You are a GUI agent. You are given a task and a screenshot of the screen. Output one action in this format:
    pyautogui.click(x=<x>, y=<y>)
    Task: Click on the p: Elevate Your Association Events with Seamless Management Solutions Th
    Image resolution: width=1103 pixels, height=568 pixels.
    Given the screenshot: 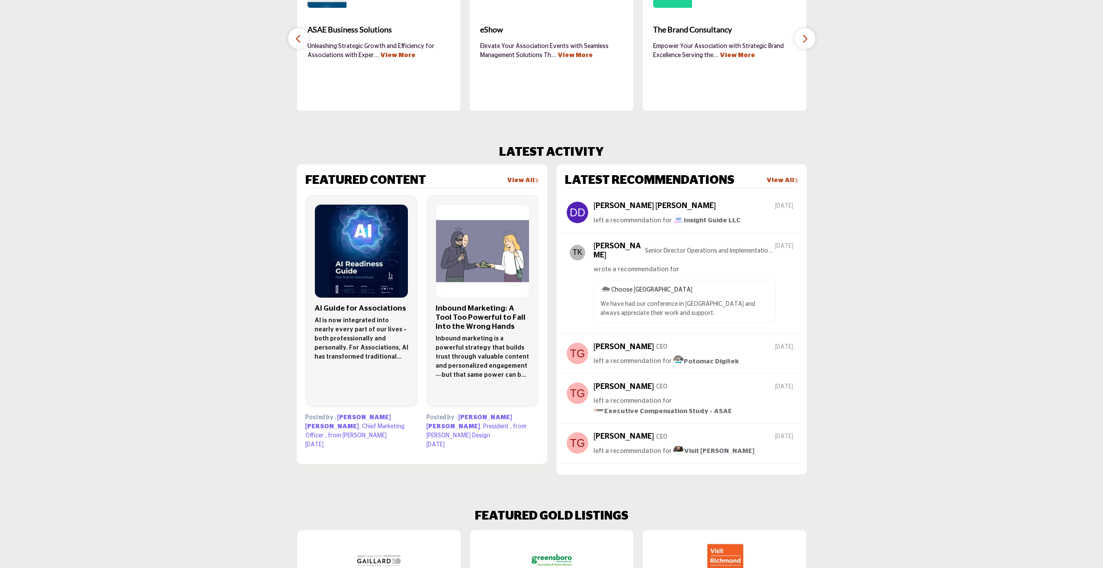 What is the action you would take?
    pyautogui.click(x=551, y=51)
    